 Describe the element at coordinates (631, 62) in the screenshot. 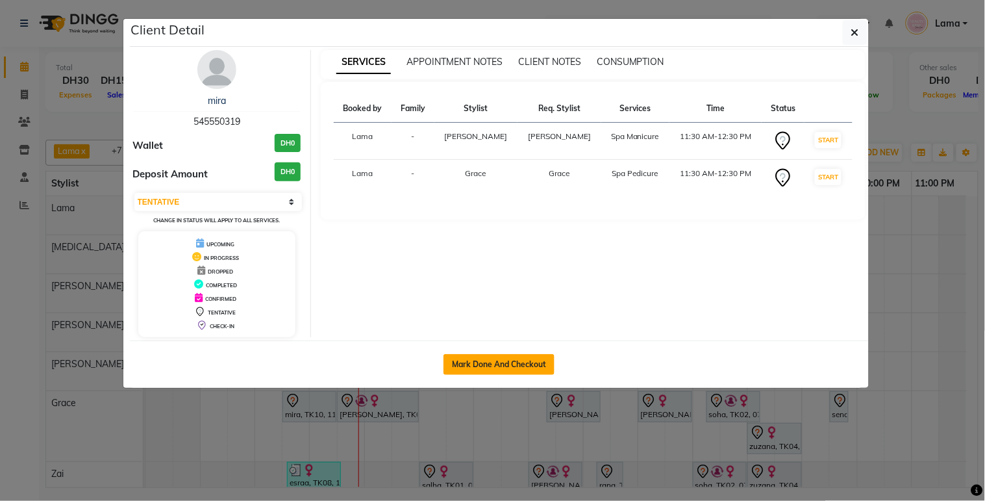

I see `span: CONSUMPTION` at that location.